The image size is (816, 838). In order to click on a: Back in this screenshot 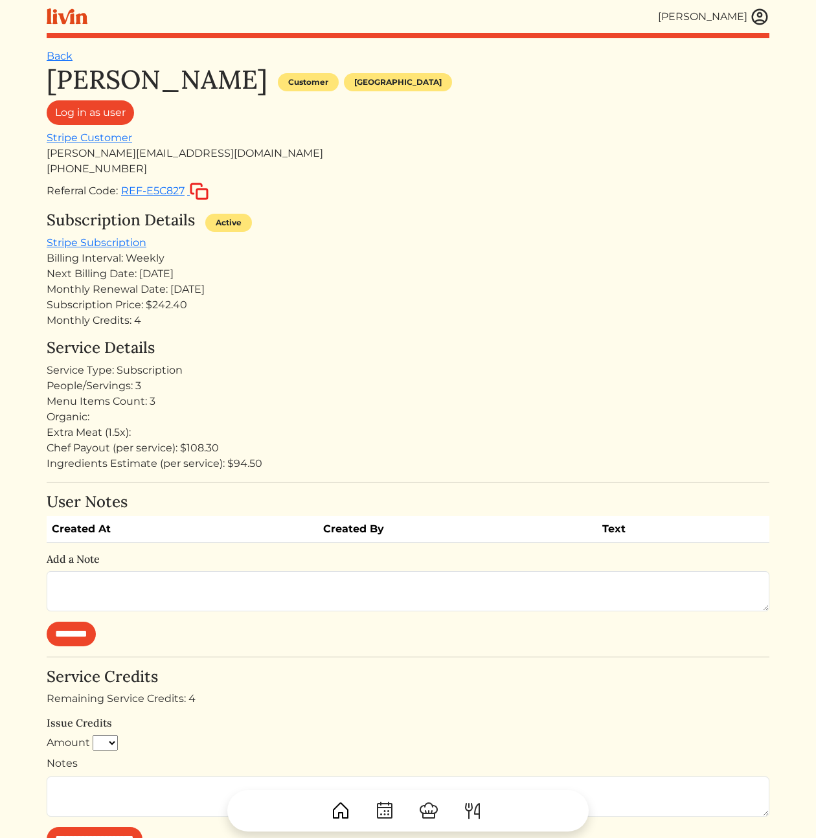, I will do `click(60, 56)`.